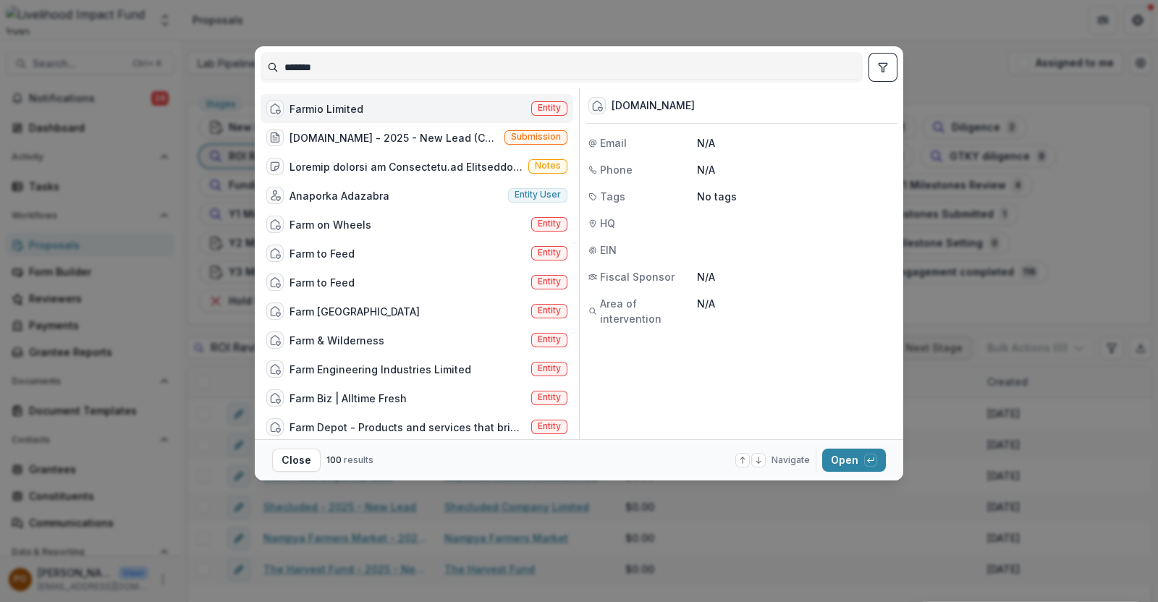 The height and width of the screenshot is (602, 1158). What do you see at coordinates (334, 460) in the screenshot?
I see `span: 100` at bounding box center [334, 460].